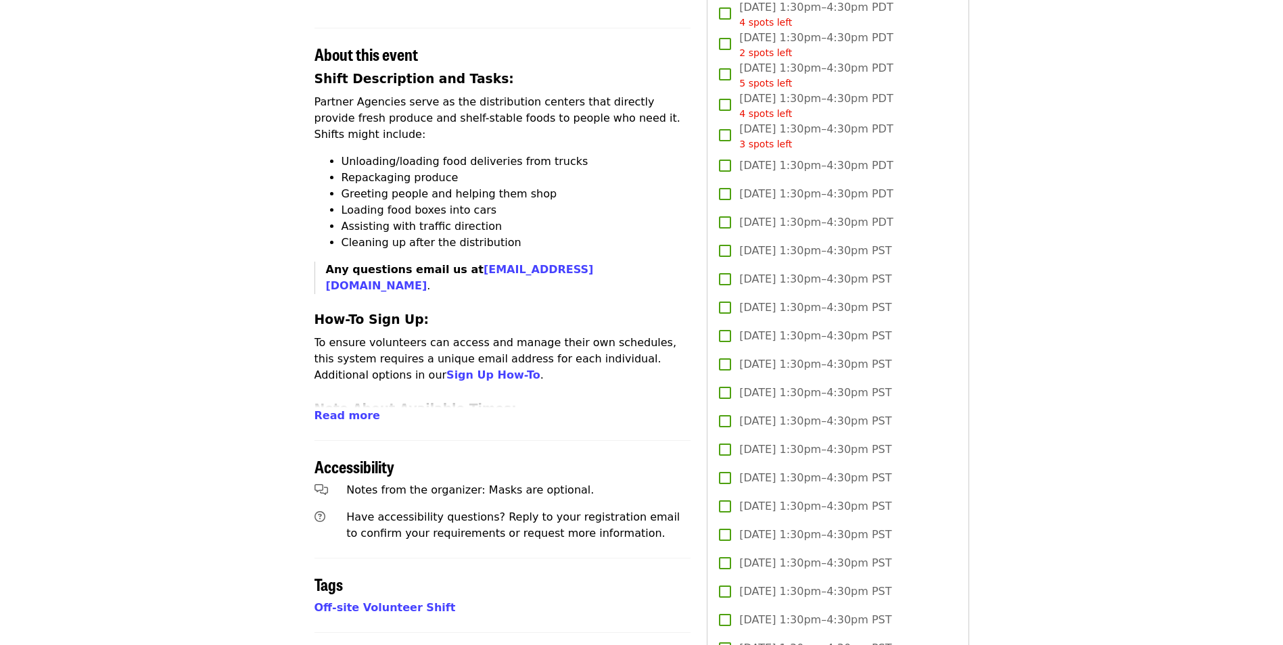 The height and width of the screenshot is (645, 1283). What do you see at coordinates (321, 490) in the screenshot?
I see `i: comments-alt icon` at bounding box center [321, 490].